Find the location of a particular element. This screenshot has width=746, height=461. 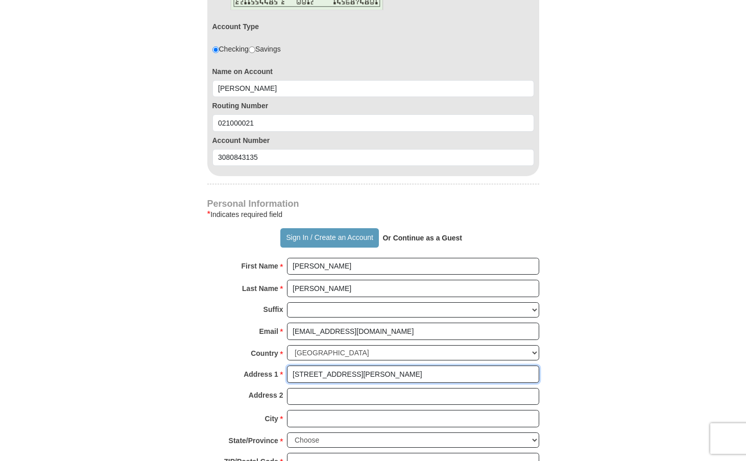

strong: Country is located at coordinates (265, 354).